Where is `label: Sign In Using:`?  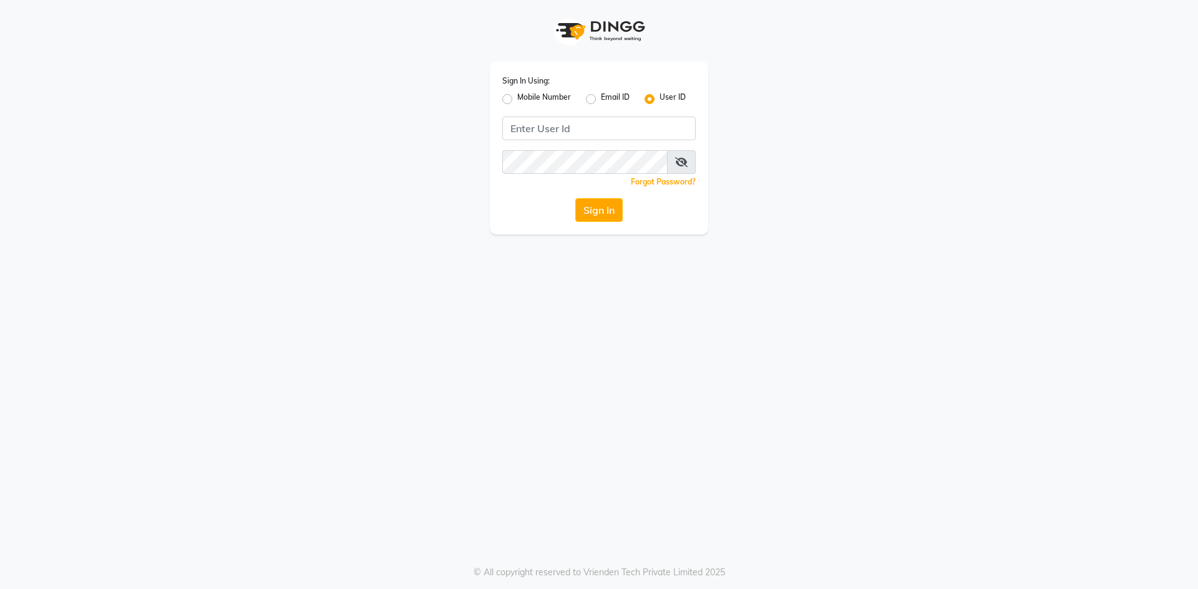
label: Sign In Using: is located at coordinates (526, 81).